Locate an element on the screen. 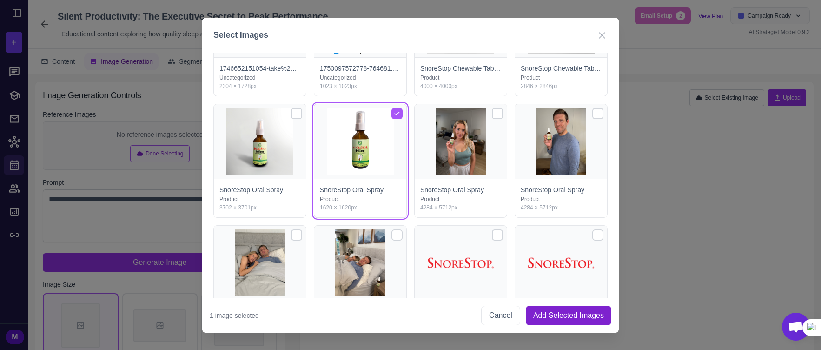 The height and width of the screenshot is (350, 821). div: Open chat is located at coordinates (796, 326).